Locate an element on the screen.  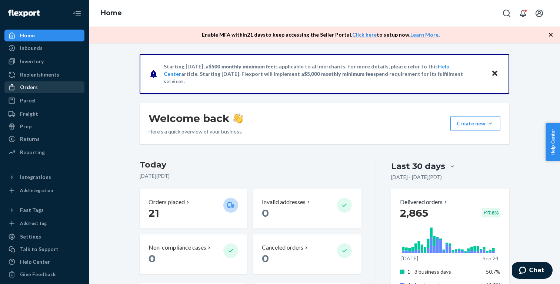
button: Canceled orders 0 is located at coordinates (306, 254).